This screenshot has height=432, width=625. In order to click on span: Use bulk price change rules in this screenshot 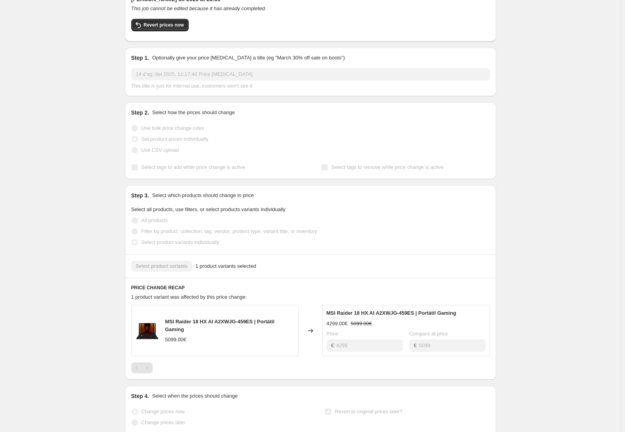, I will do `click(173, 128)`.